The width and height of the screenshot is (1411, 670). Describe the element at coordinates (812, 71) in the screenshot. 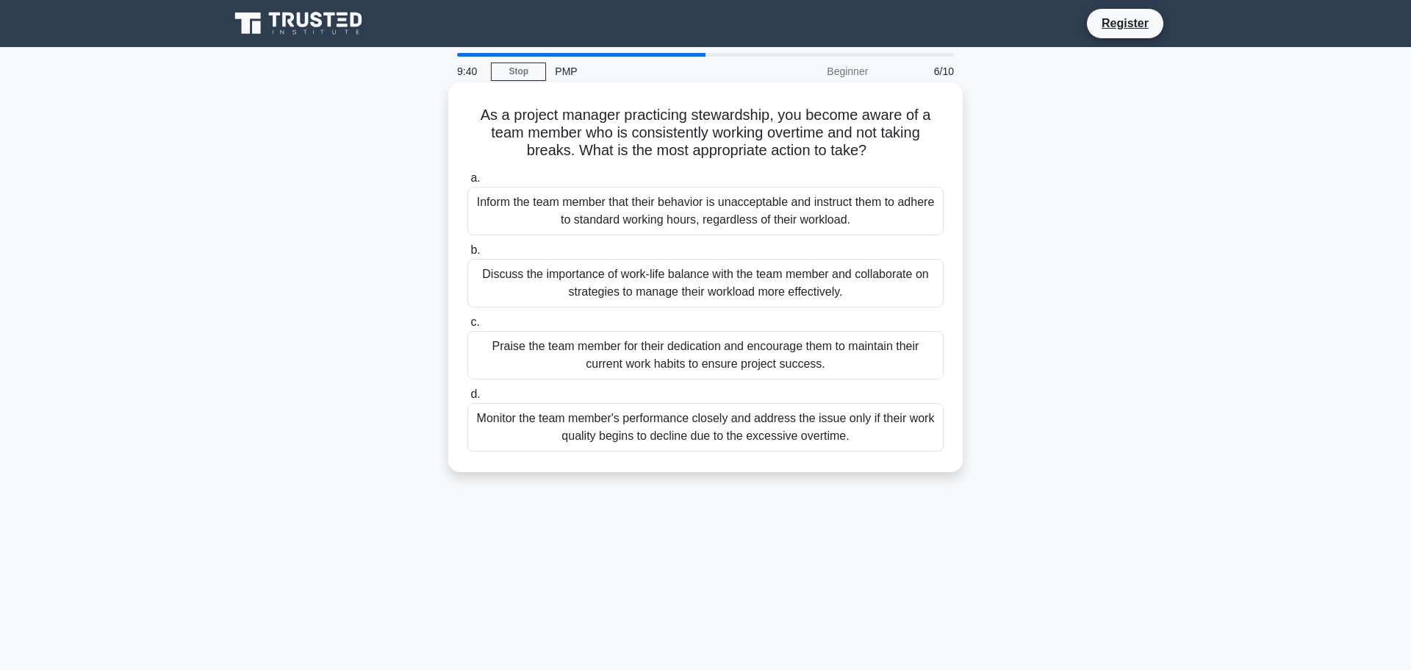

I see `div: Beginner` at that location.